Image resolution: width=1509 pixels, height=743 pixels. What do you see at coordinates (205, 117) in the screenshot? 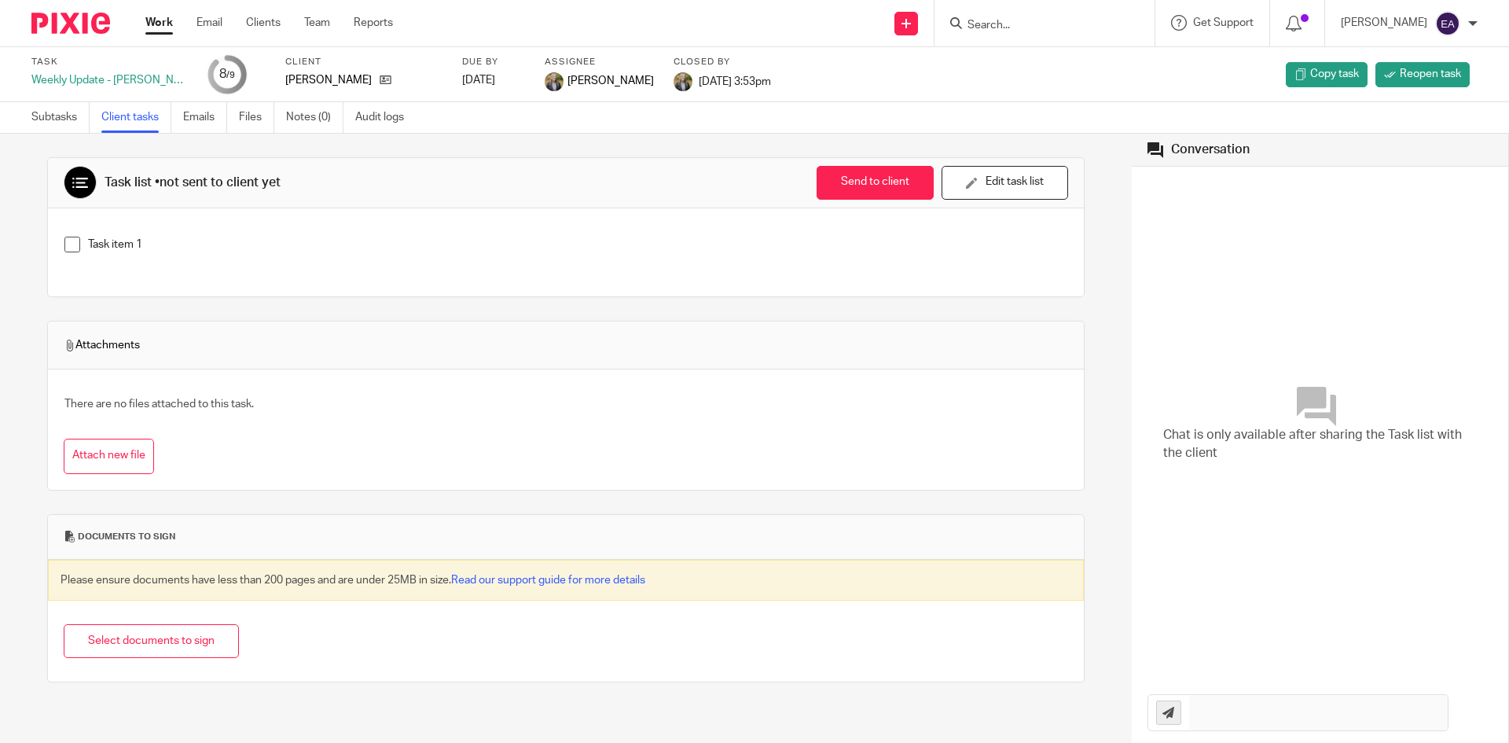
I see `a: Emails` at bounding box center [205, 117].